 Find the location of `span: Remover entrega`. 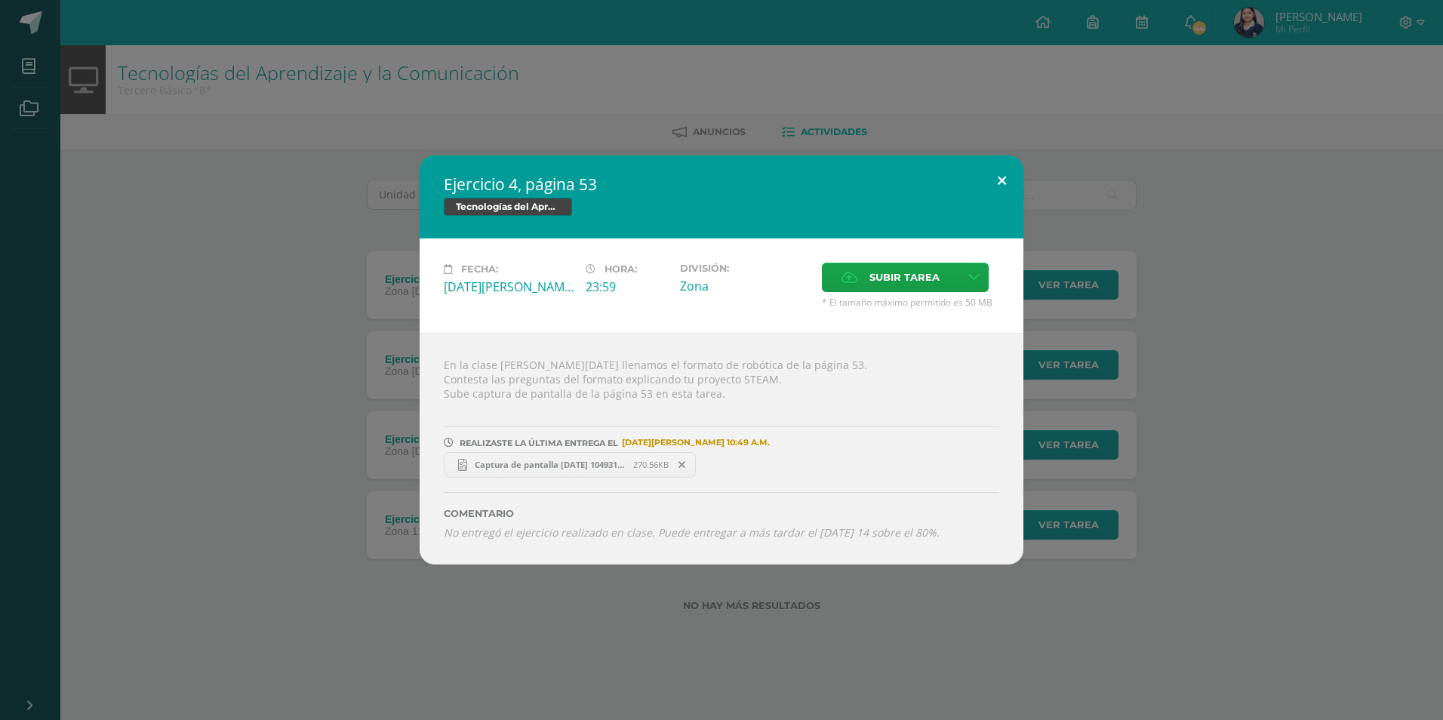

span: Remover entrega is located at coordinates (682, 465).